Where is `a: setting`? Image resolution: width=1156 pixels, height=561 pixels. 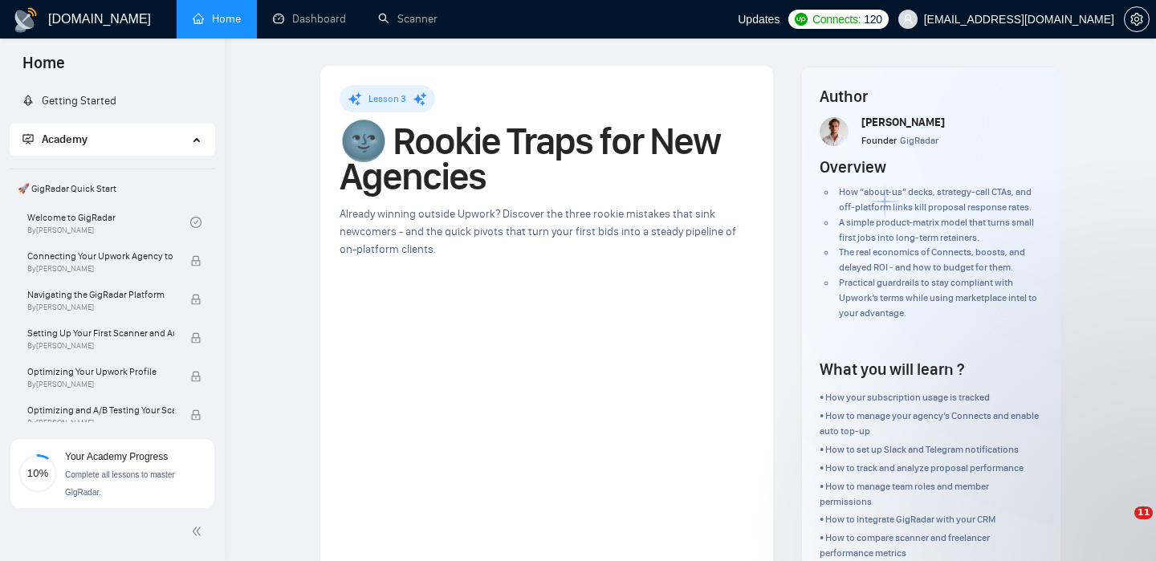
a: setting is located at coordinates (1137, 19).